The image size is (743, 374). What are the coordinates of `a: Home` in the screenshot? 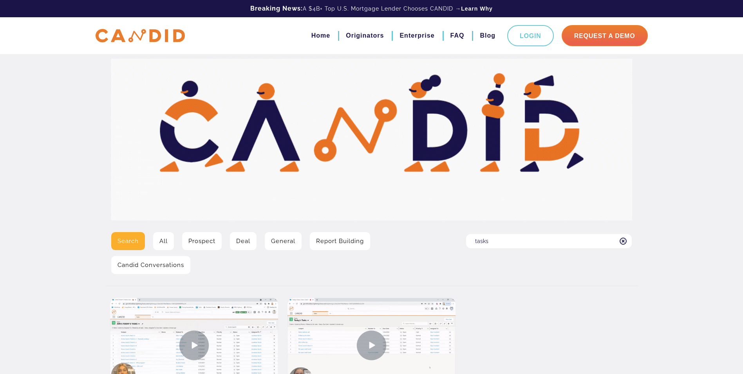 It's located at (321, 36).